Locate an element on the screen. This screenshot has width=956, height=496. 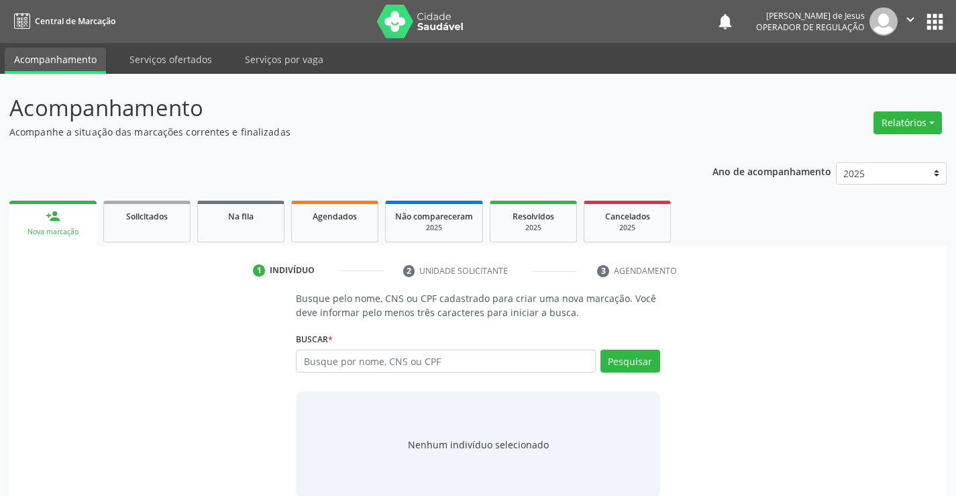
div: person_add is located at coordinates (53, 216).